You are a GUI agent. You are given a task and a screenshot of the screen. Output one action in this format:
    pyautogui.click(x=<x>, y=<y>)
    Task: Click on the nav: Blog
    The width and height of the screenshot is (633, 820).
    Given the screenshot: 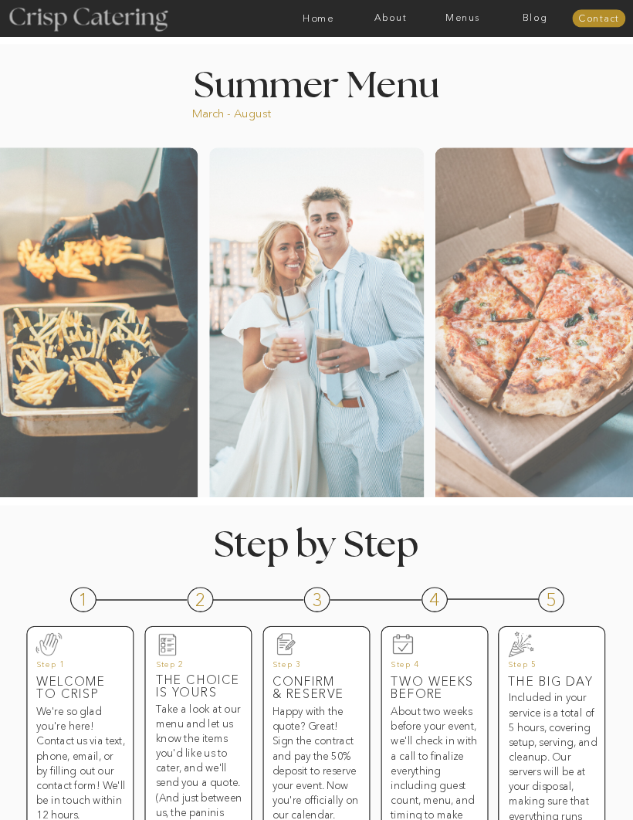 What is the action you would take?
    pyautogui.click(x=535, y=19)
    